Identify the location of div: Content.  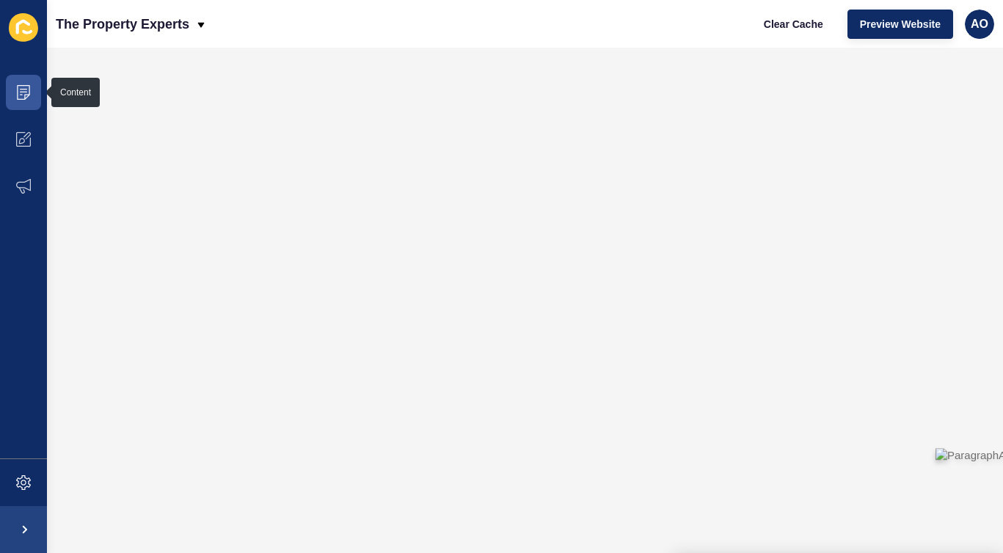
(76, 92).